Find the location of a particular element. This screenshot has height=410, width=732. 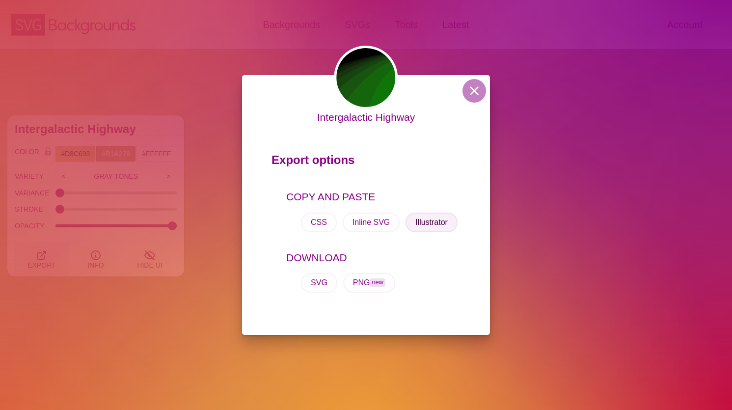

p: Export options is located at coordinates (366, 163).